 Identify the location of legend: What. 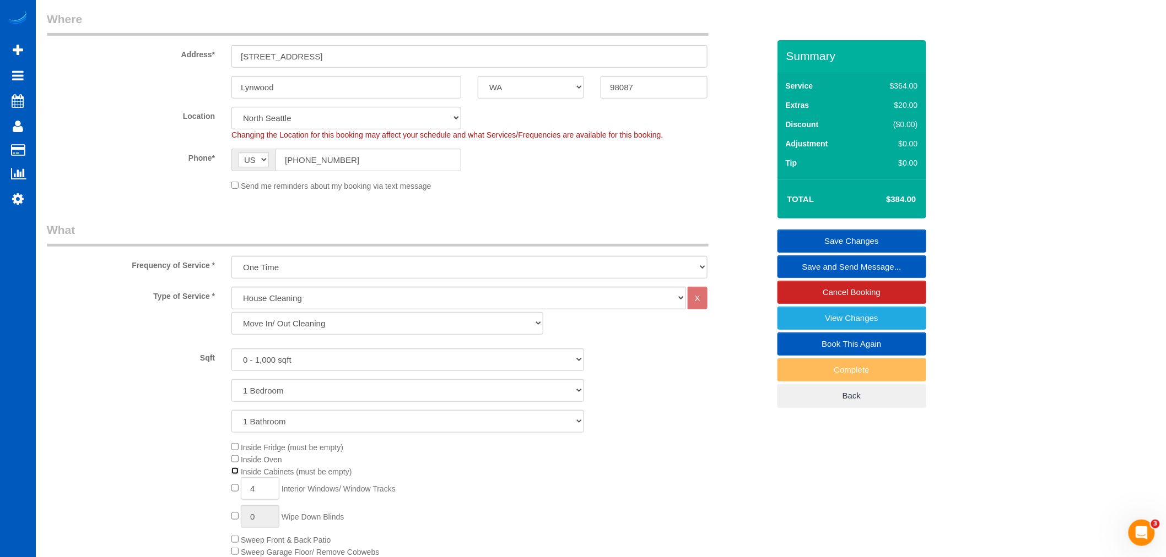
(377, 234).